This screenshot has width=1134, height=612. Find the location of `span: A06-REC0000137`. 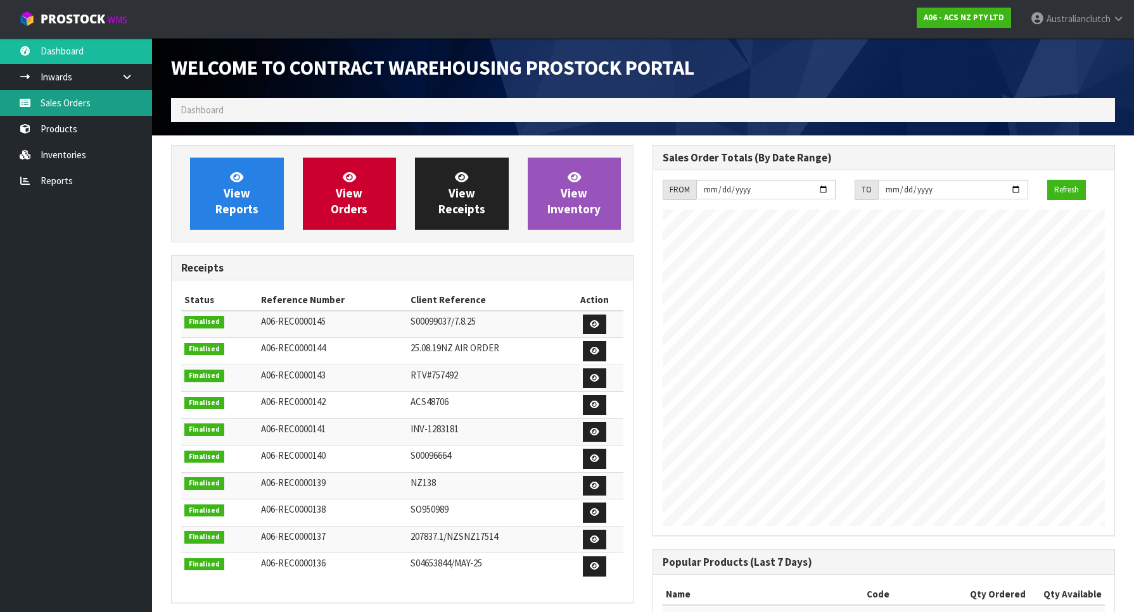

span: A06-REC0000137 is located at coordinates (293, 536).